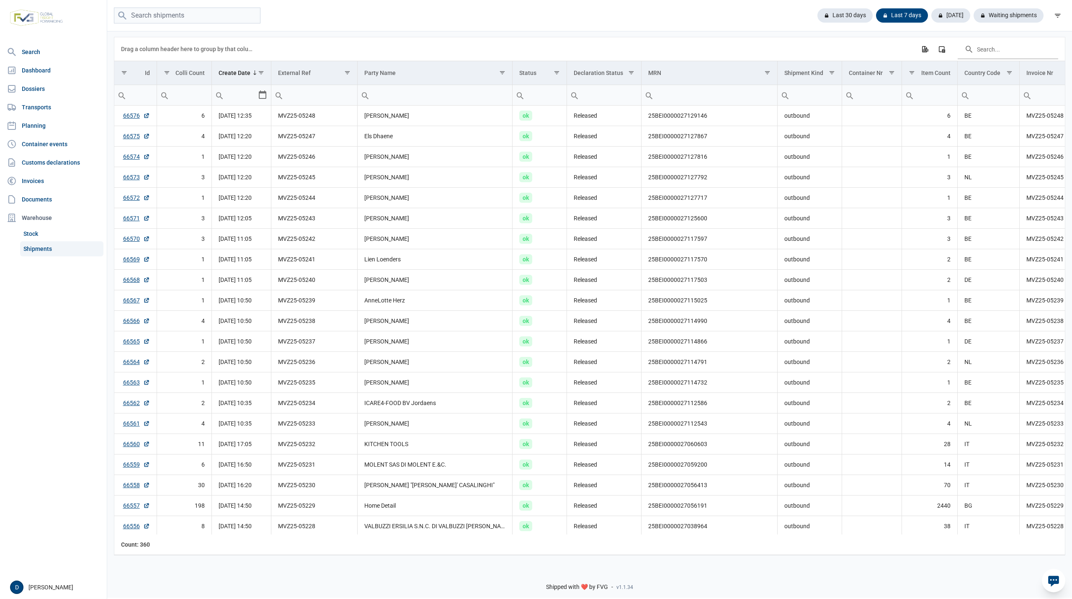  Describe the element at coordinates (988, 73) in the screenshot. I see `td: Column Country Code` at that location.